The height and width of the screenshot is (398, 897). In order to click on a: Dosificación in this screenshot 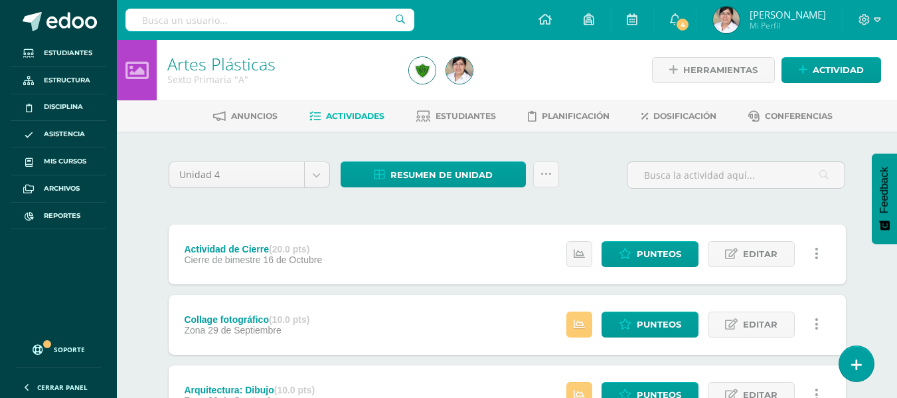, I will do `click(679, 116)`.